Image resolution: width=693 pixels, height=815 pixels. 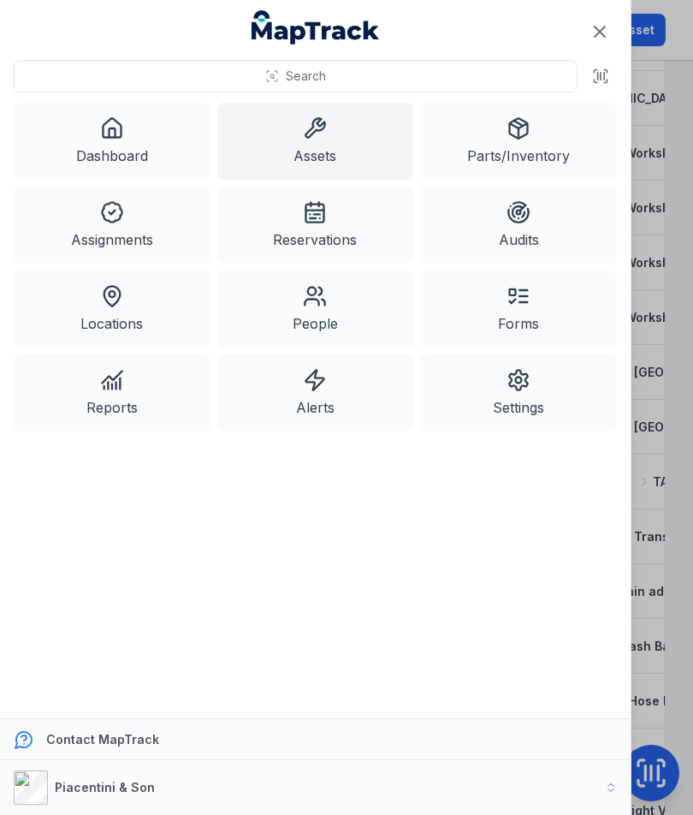 I want to click on a: Settings, so click(x=519, y=393).